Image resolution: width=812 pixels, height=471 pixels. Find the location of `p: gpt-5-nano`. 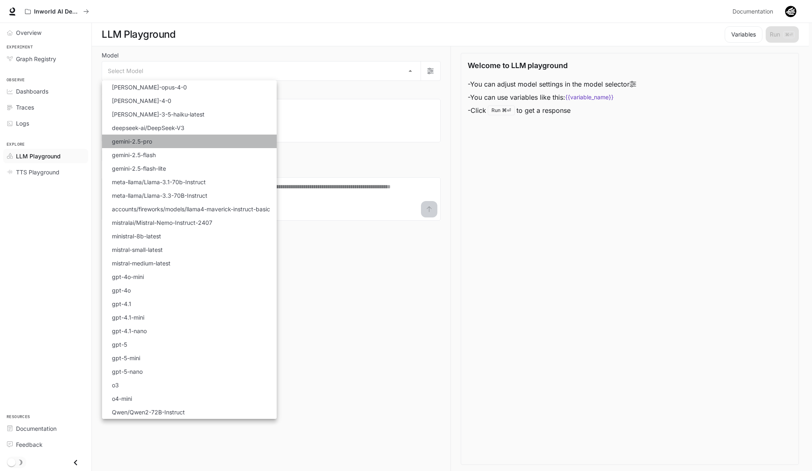

p: gpt-5-nano is located at coordinates (127, 371).